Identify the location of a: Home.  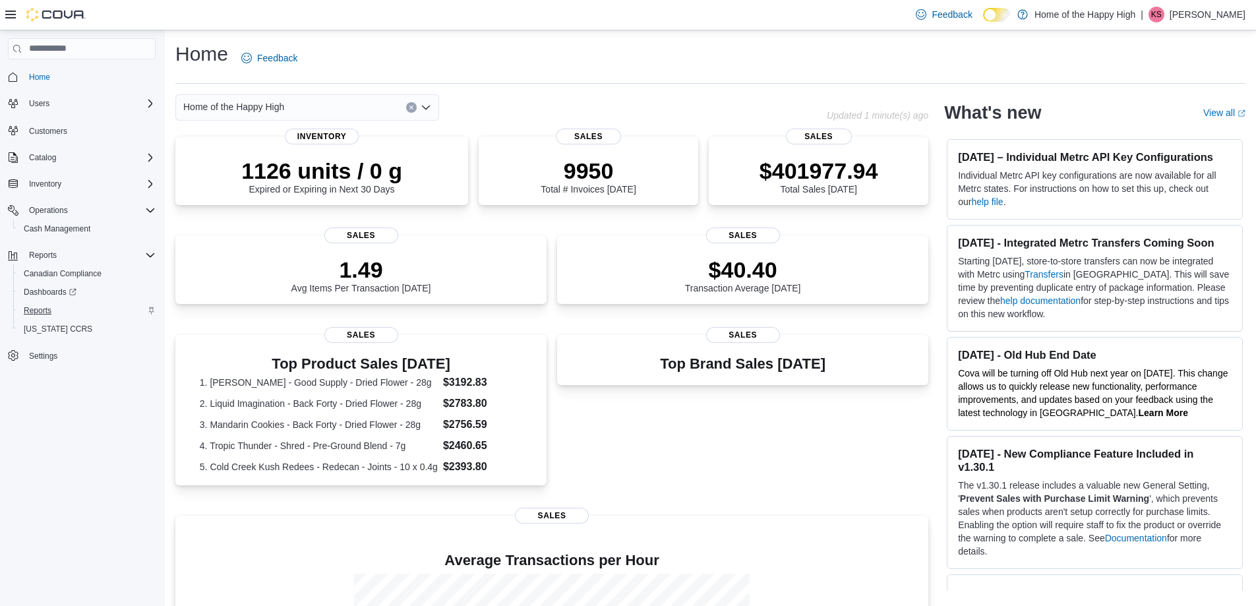
(40, 77).